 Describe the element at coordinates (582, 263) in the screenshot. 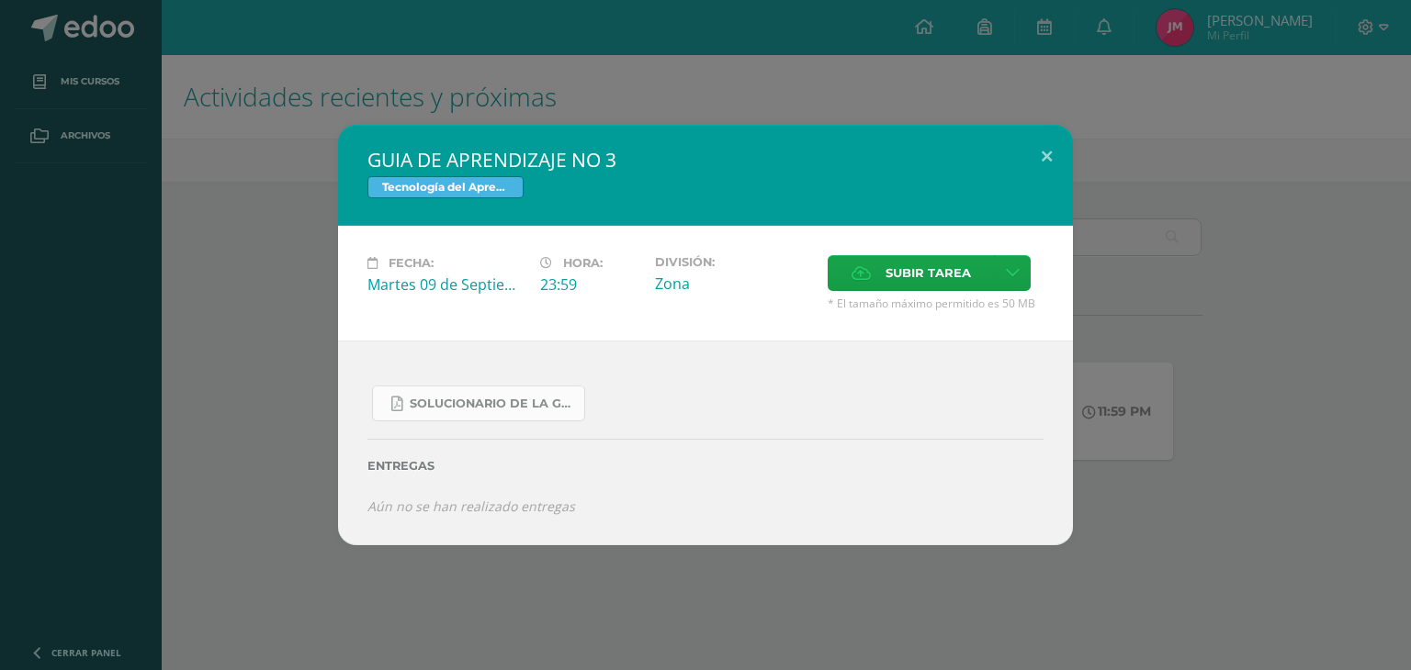

I see `span: Hora:` at that location.